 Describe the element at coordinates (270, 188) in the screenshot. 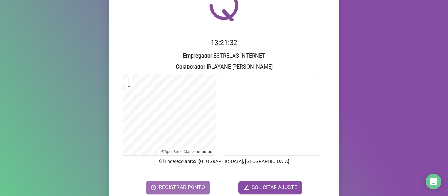

I see `button: editSOLICITAR AJUSTE` at that location.